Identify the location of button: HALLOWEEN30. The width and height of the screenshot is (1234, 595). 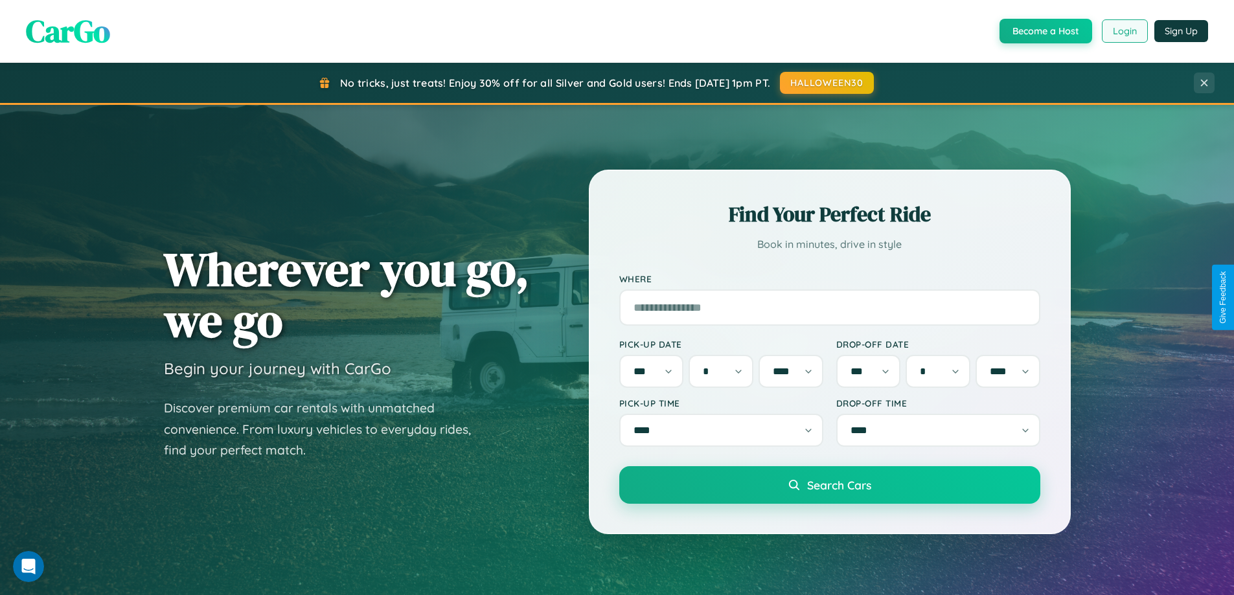
(827, 83).